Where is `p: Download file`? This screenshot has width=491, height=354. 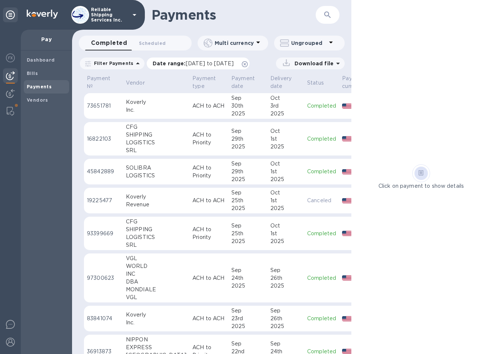 p: Download file is located at coordinates (312, 63).